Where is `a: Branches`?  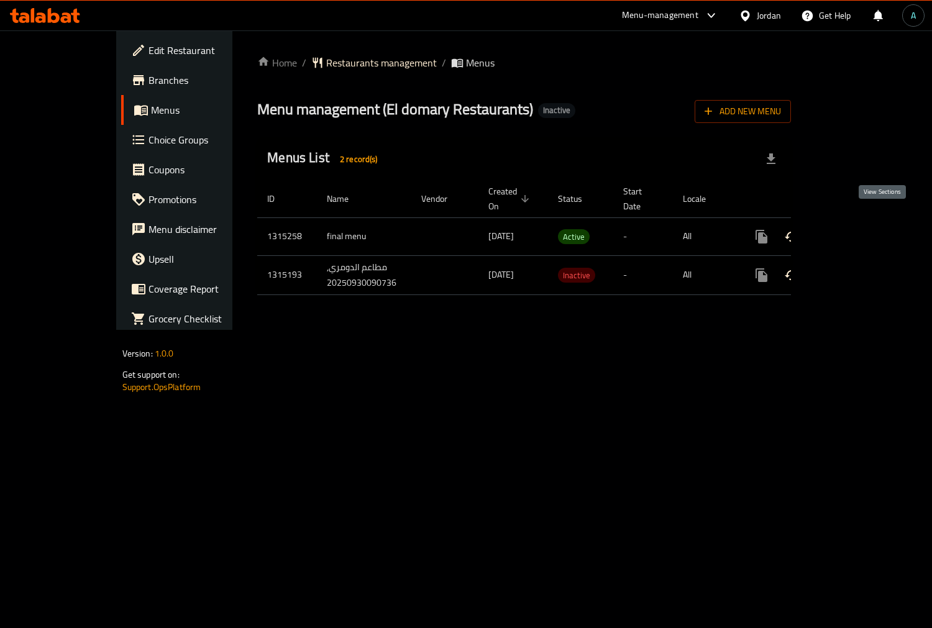 a: Branches is located at coordinates (196, 80).